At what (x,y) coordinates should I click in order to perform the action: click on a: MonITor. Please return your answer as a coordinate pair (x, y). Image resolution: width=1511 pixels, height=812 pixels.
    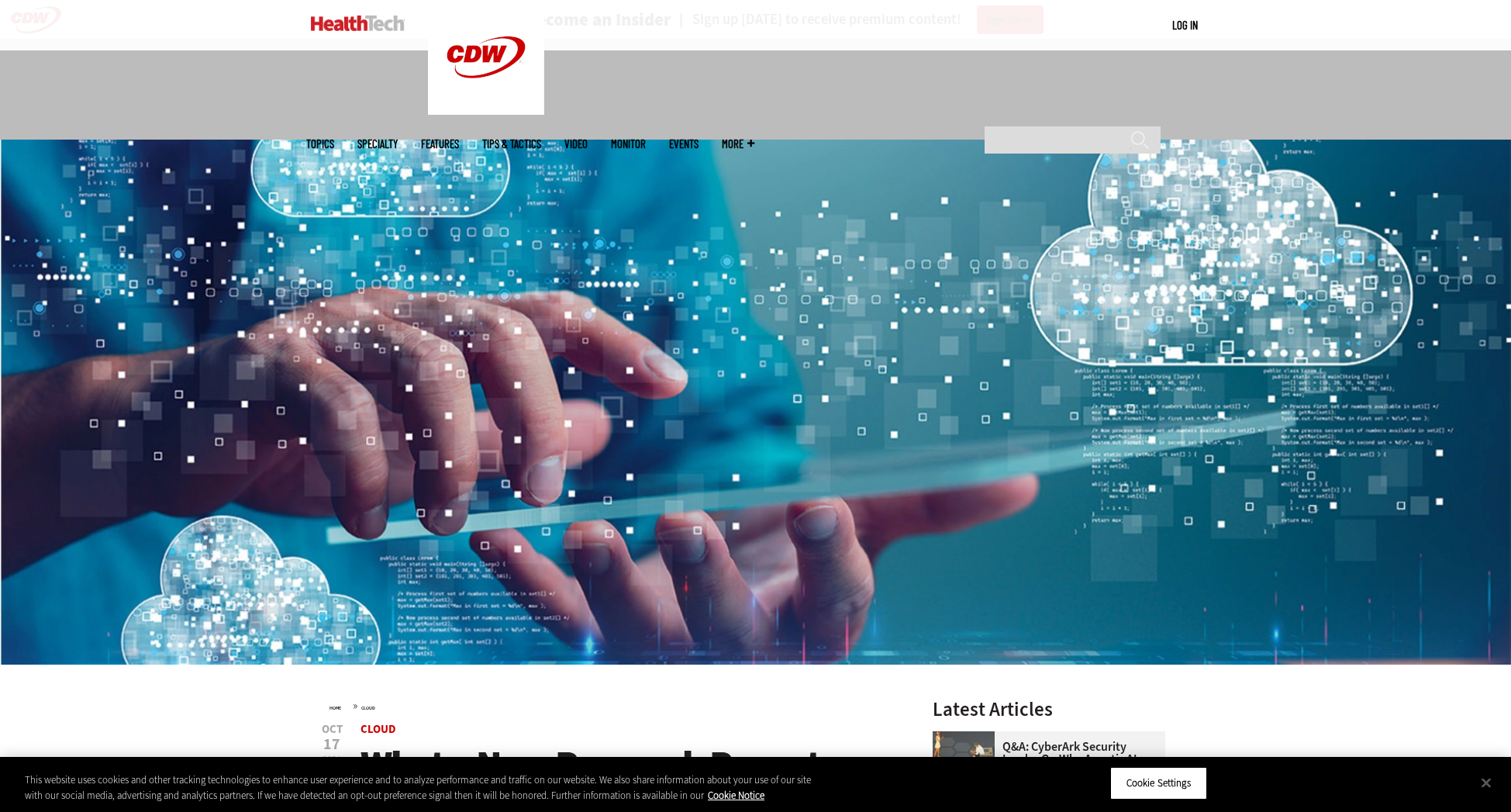
    Looking at the image, I should click on (628, 143).